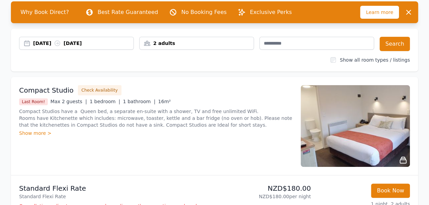  Describe the element at coordinates (394, 44) in the screenshot. I see `button: Search` at that location.